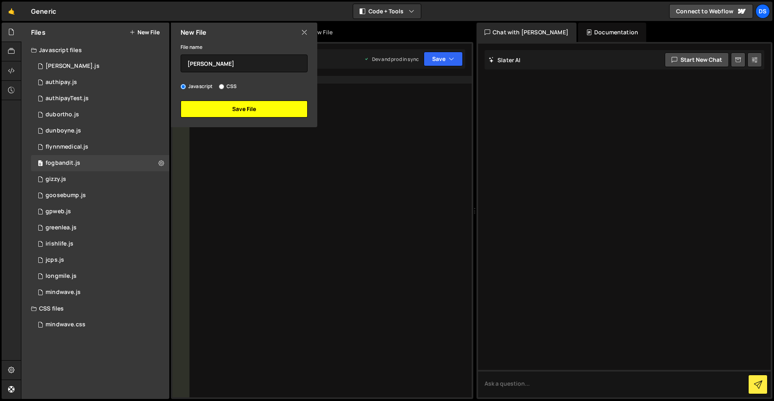 Image resolution: width=774 pixels, height=401 pixels. I want to click on label: CSS, so click(228, 86).